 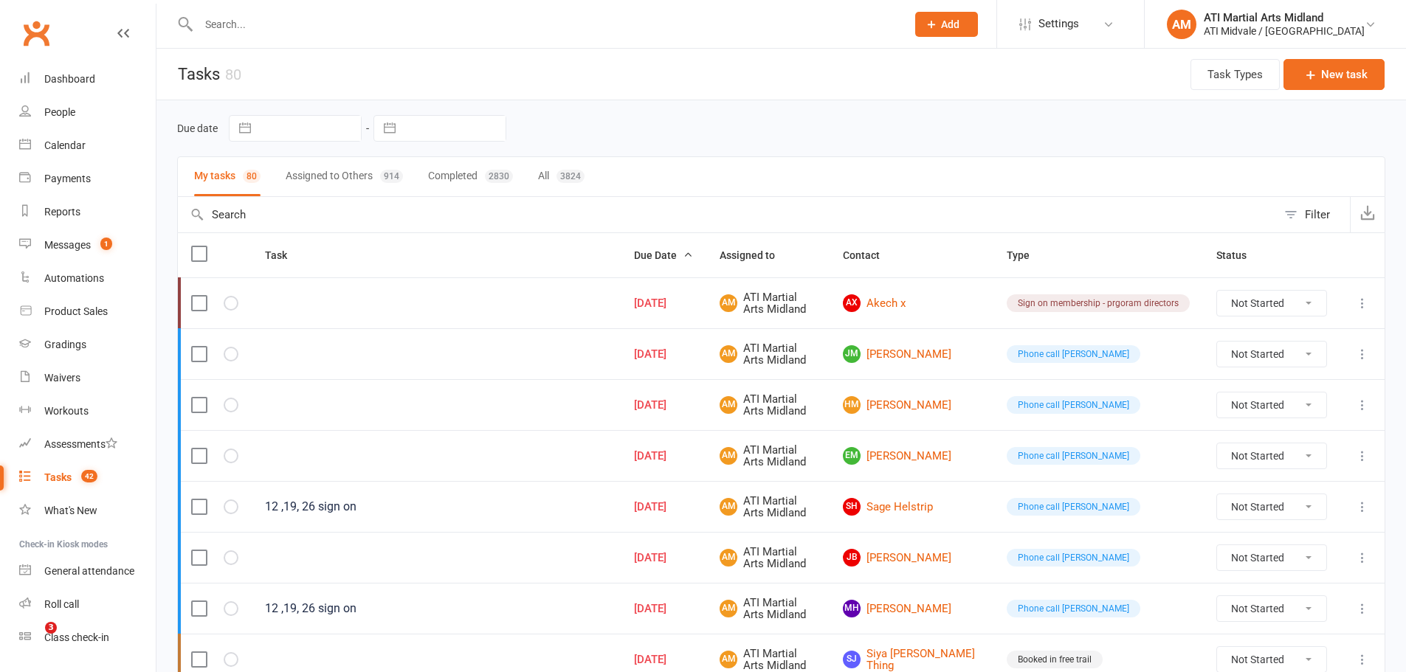 What do you see at coordinates (946, 24) in the screenshot?
I see `button: Add` at bounding box center [946, 24].